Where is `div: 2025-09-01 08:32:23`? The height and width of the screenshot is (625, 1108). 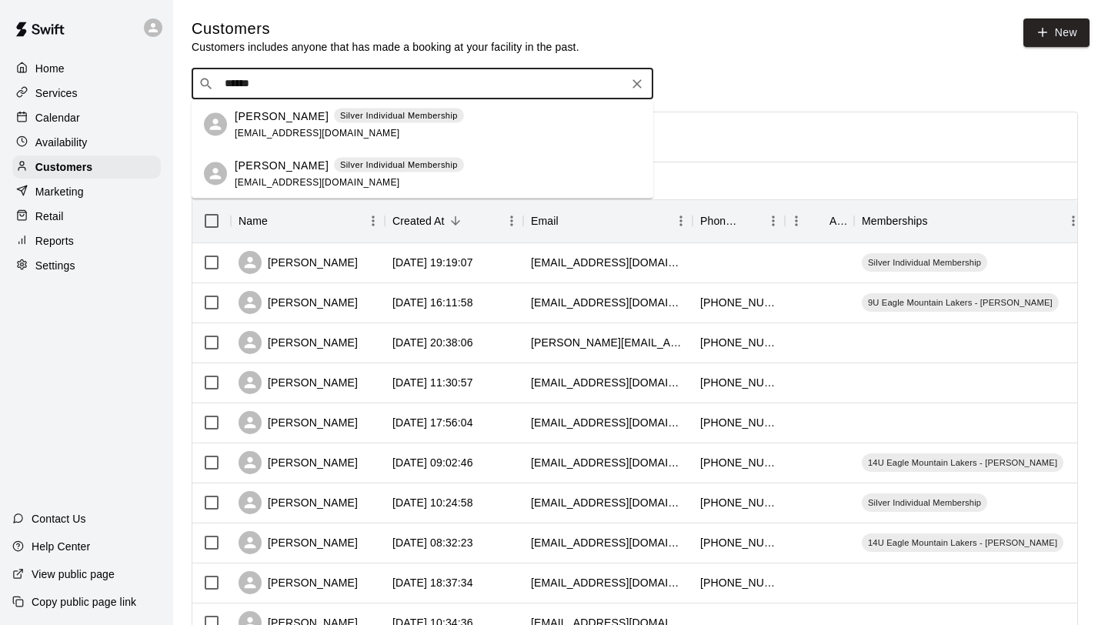
div: 2025-09-01 08:32:23 is located at coordinates (433, 543).